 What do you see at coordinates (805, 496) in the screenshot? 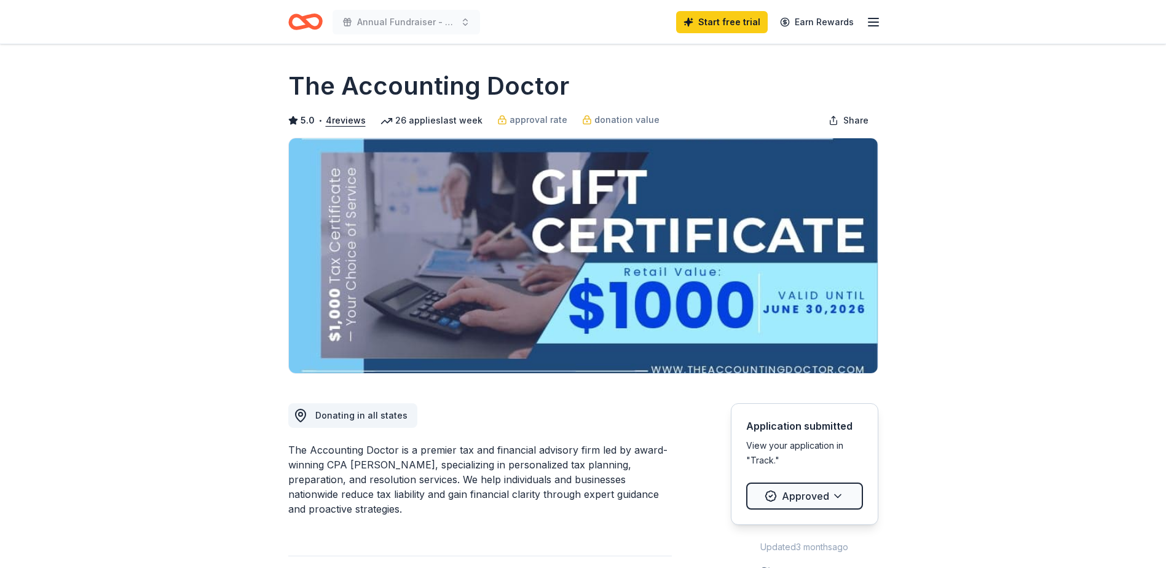
I see `button: Approved` at bounding box center [805, 496].